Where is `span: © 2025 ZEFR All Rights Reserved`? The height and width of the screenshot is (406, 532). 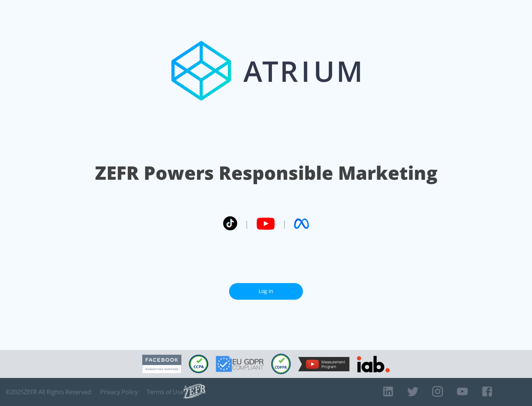 span: © 2025 ZEFR All Rights Reserved is located at coordinates (48, 392).